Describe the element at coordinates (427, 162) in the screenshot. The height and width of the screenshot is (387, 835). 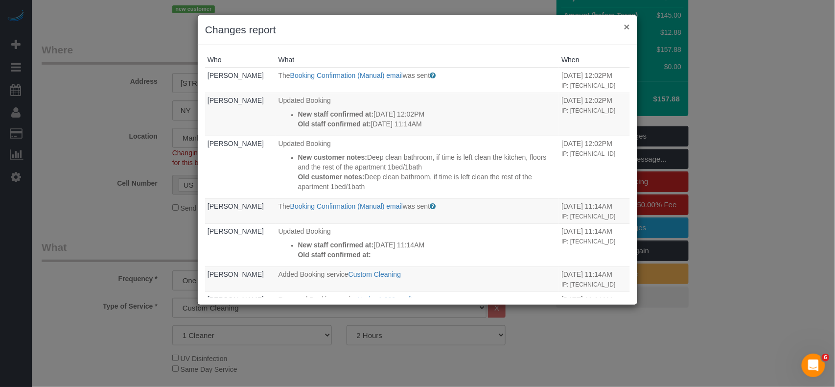
I see `p: Deep clean bathroom, if time is left clean the kitchen, floors and the rest of the apartment 1bed...` at that location.